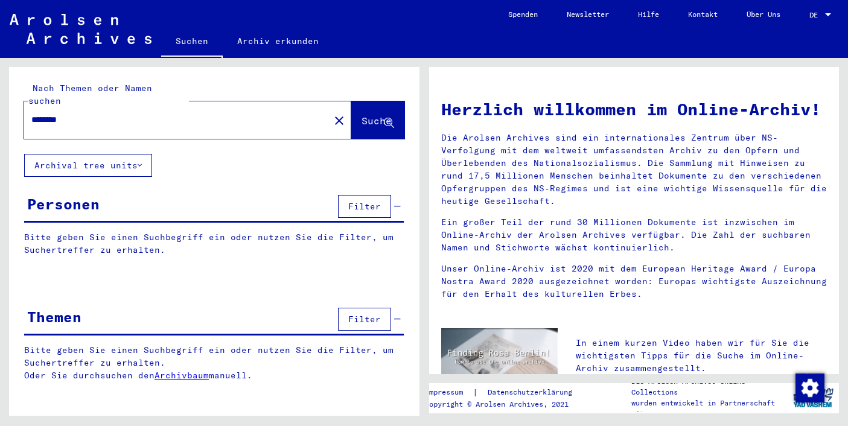 Image resolution: width=848 pixels, height=426 pixels. Describe the element at coordinates (192, 42) in the screenshot. I see `a: Suchen` at that location.